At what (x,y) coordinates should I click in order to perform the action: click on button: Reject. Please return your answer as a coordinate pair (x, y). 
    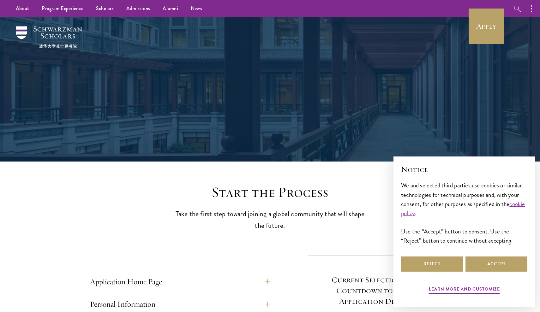
    Looking at the image, I should click on (432, 264).